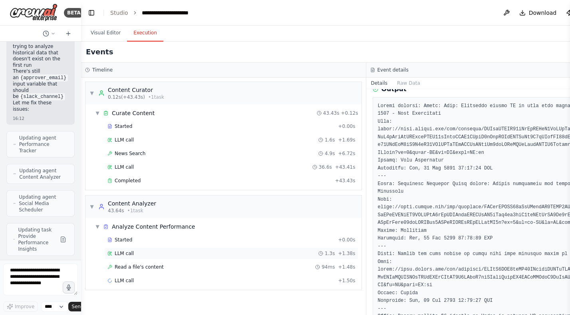 This screenshot has width=570, height=315. I want to click on span: + 6.72s, so click(347, 154).